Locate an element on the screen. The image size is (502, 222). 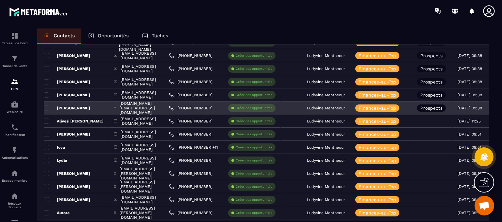
a: automationsautomationsEspace membre is located at coordinates (15, 176).